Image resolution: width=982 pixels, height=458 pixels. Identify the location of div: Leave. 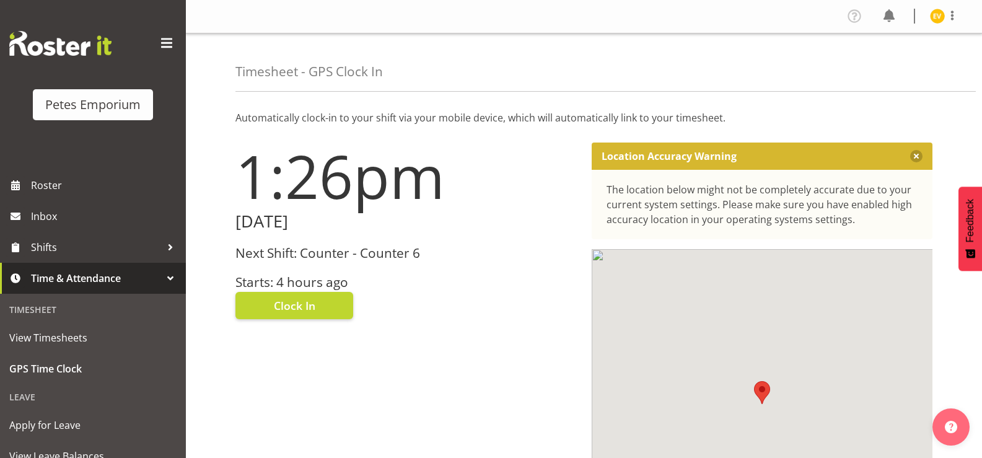
(93, 397).